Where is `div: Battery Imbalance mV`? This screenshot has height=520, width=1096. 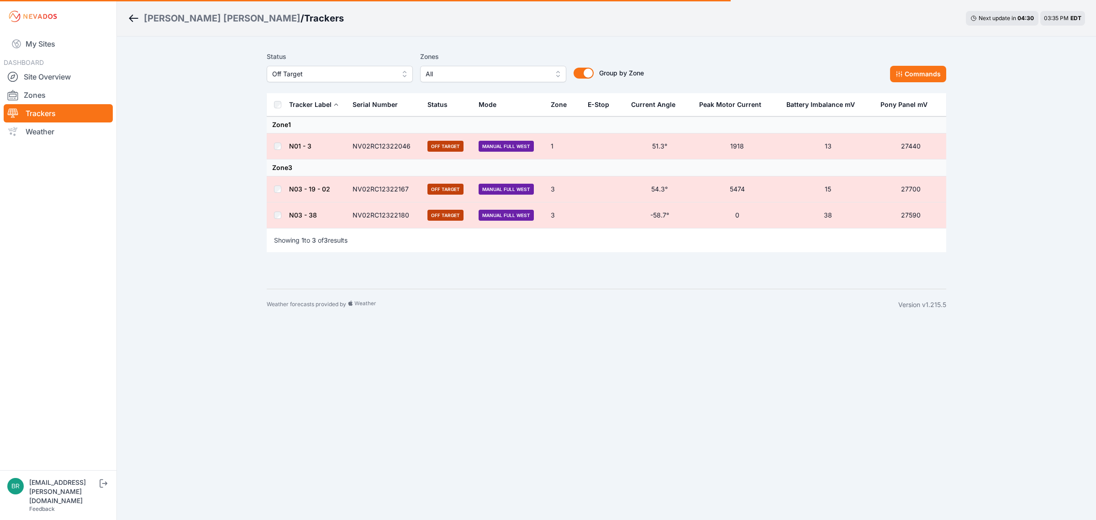 div: Battery Imbalance mV is located at coordinates (821, 105).